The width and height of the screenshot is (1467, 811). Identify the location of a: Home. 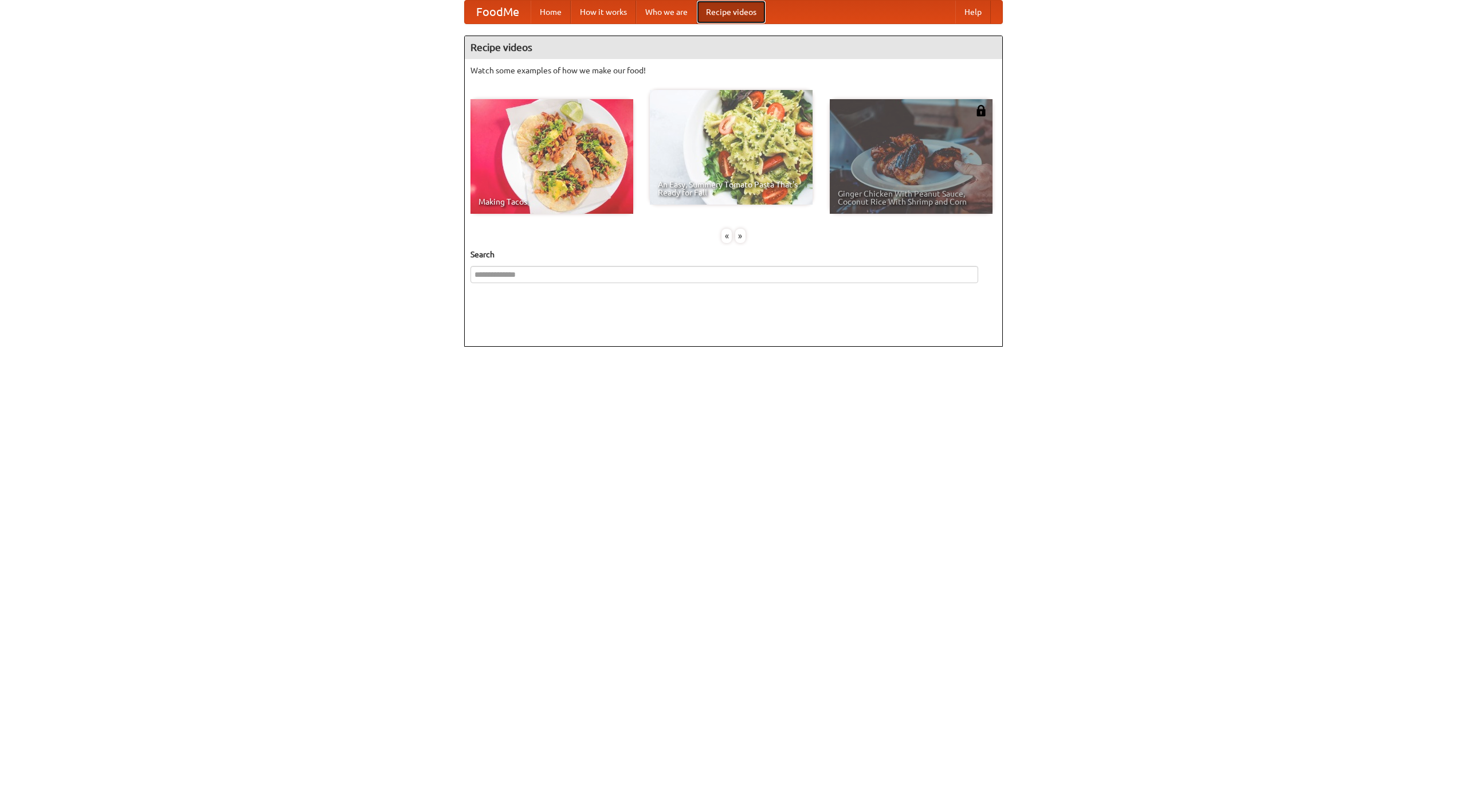
(551, 12).